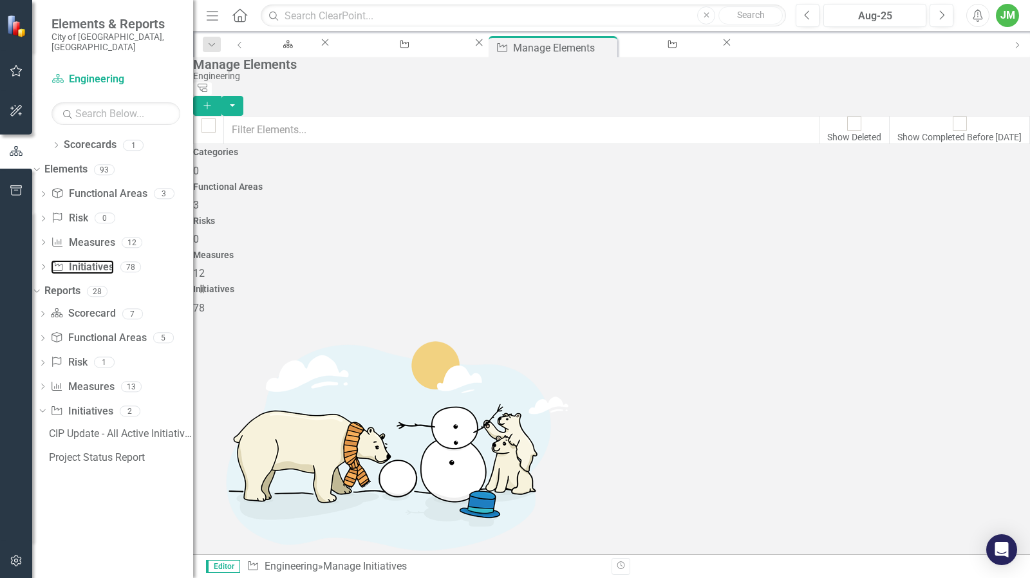 The height and width of the screenshot is (578, 1030). Describe the element at coordinates (116, 24) in the screenshot. I see `span: Elements & Reports` at that location.